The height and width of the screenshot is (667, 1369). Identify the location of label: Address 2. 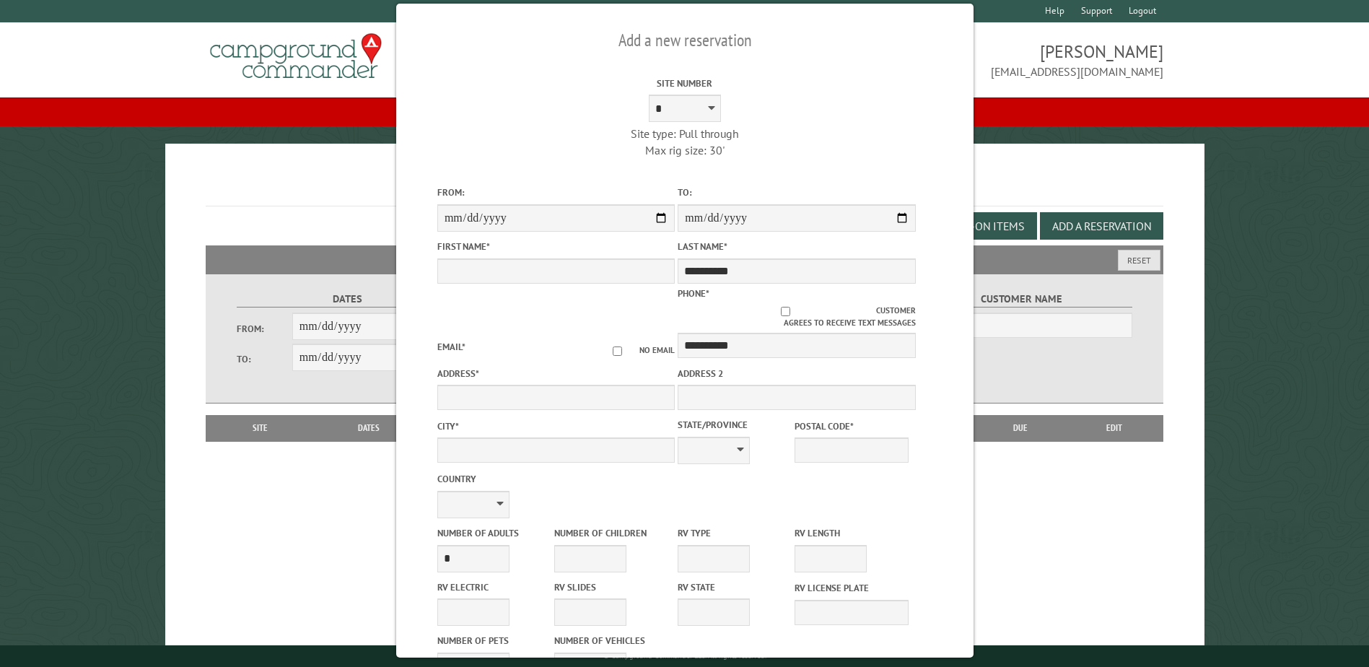
(796, 373).